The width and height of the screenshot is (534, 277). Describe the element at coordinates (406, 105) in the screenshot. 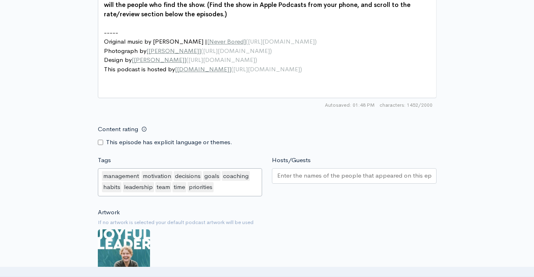

I see `span: 1452/2000` at that location.